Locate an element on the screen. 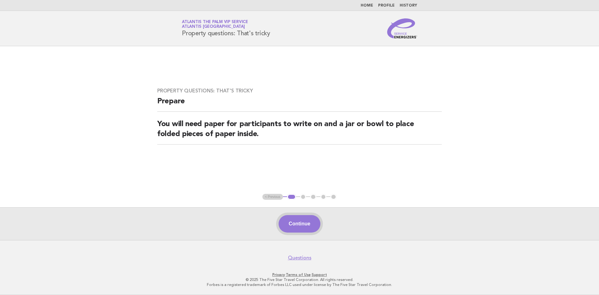 The height and width of the screenshot is (295, 599). p: © 2025 The Five Star Travel Corporation. All rights reserved. is located at coordinates (300, 280).